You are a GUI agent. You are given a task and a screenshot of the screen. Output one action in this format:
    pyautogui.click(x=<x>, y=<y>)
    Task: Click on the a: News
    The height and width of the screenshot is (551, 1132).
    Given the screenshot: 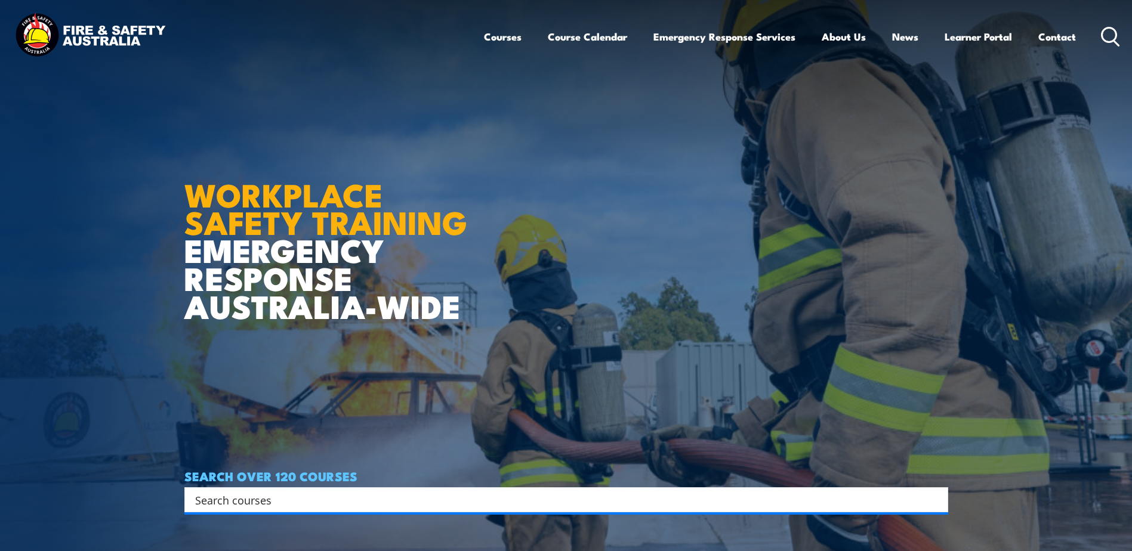 What is the action you would take?
    pyautogui.click(x=905, y=36)
    